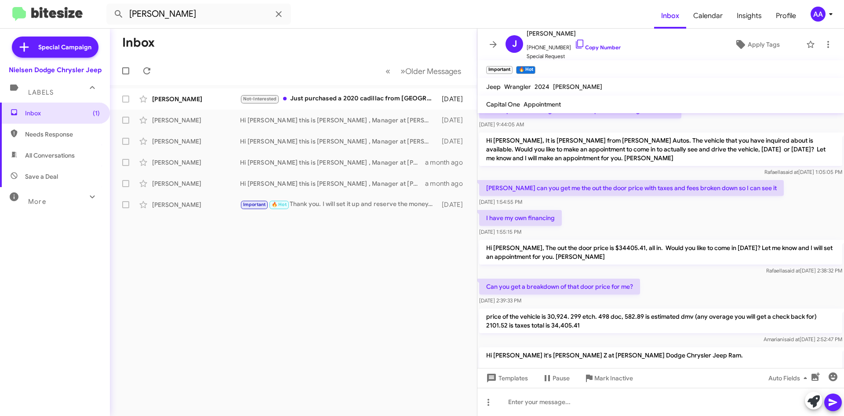 This screenshot has width=844, height=416. What do you see at coordinates (790, 378) in the screenshot?
I see `span: Auto Fields` at bounding box center [790, 378].